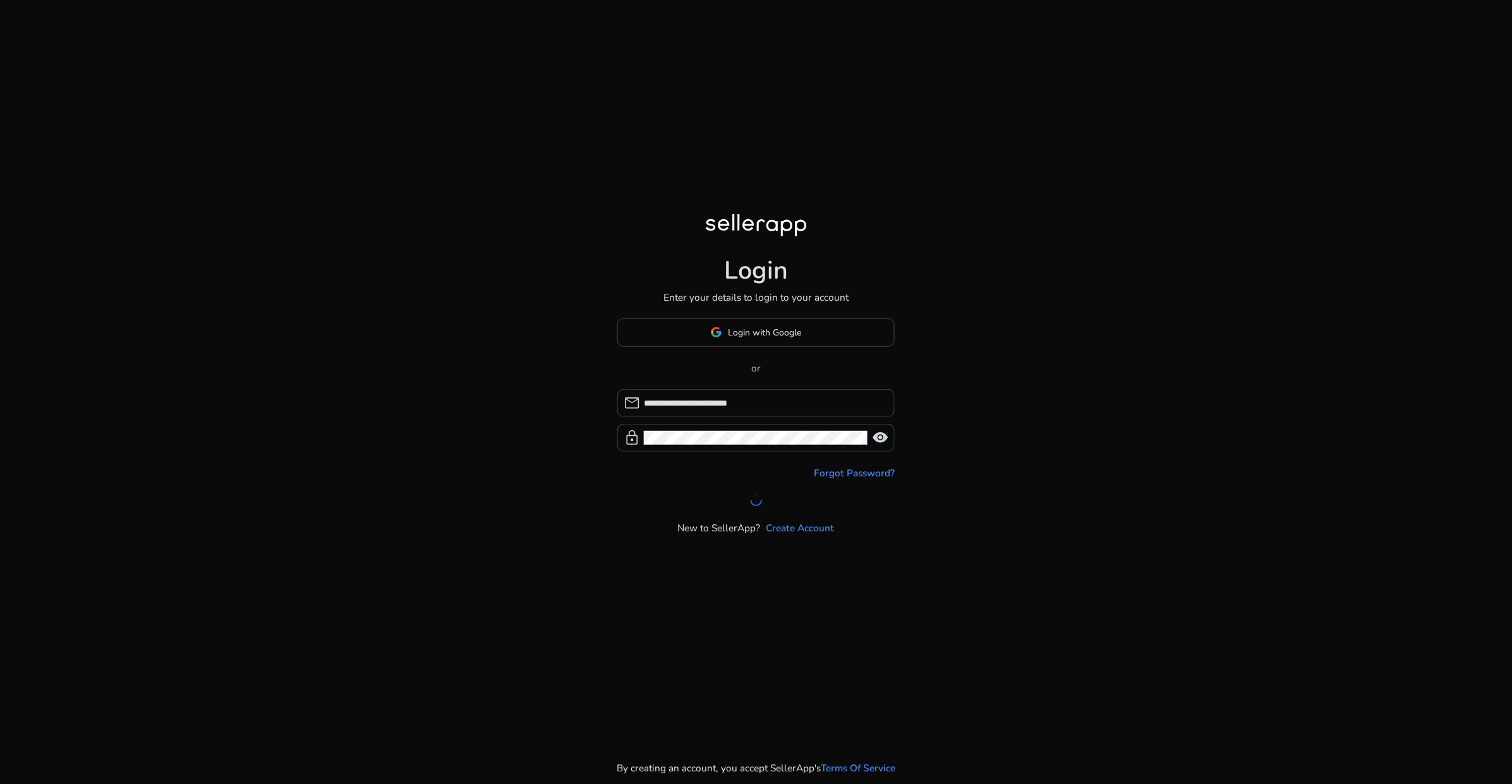  I want to click on button: Login with Google, so click(756, 332).